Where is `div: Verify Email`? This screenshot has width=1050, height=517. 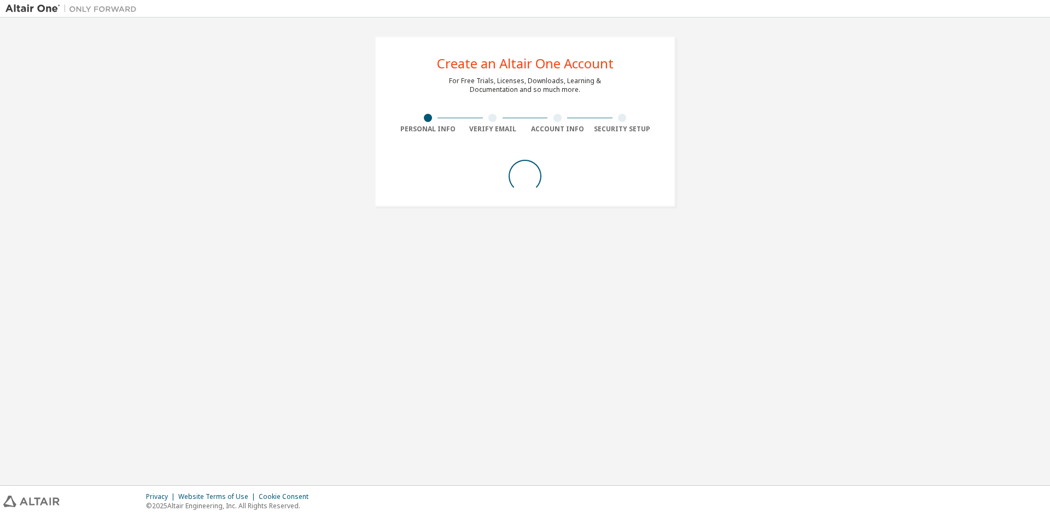
div: Verify Email is located at coordinates (493, 129).